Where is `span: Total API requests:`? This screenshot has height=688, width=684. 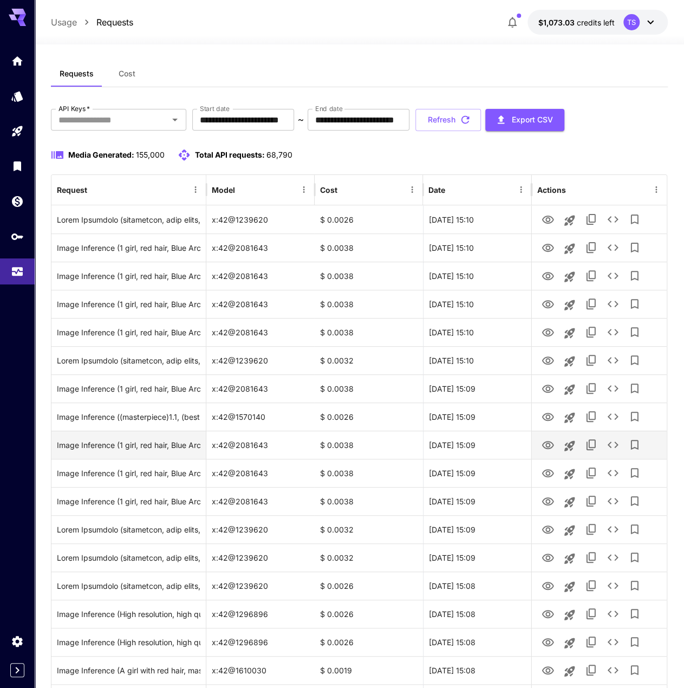 span: Total API requests: is located at coordinates (230, 154).